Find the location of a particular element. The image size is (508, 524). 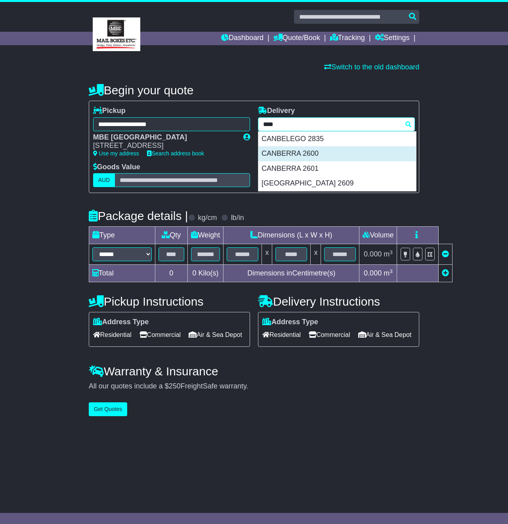

a: Use my address is located at coordinates (116, 153).